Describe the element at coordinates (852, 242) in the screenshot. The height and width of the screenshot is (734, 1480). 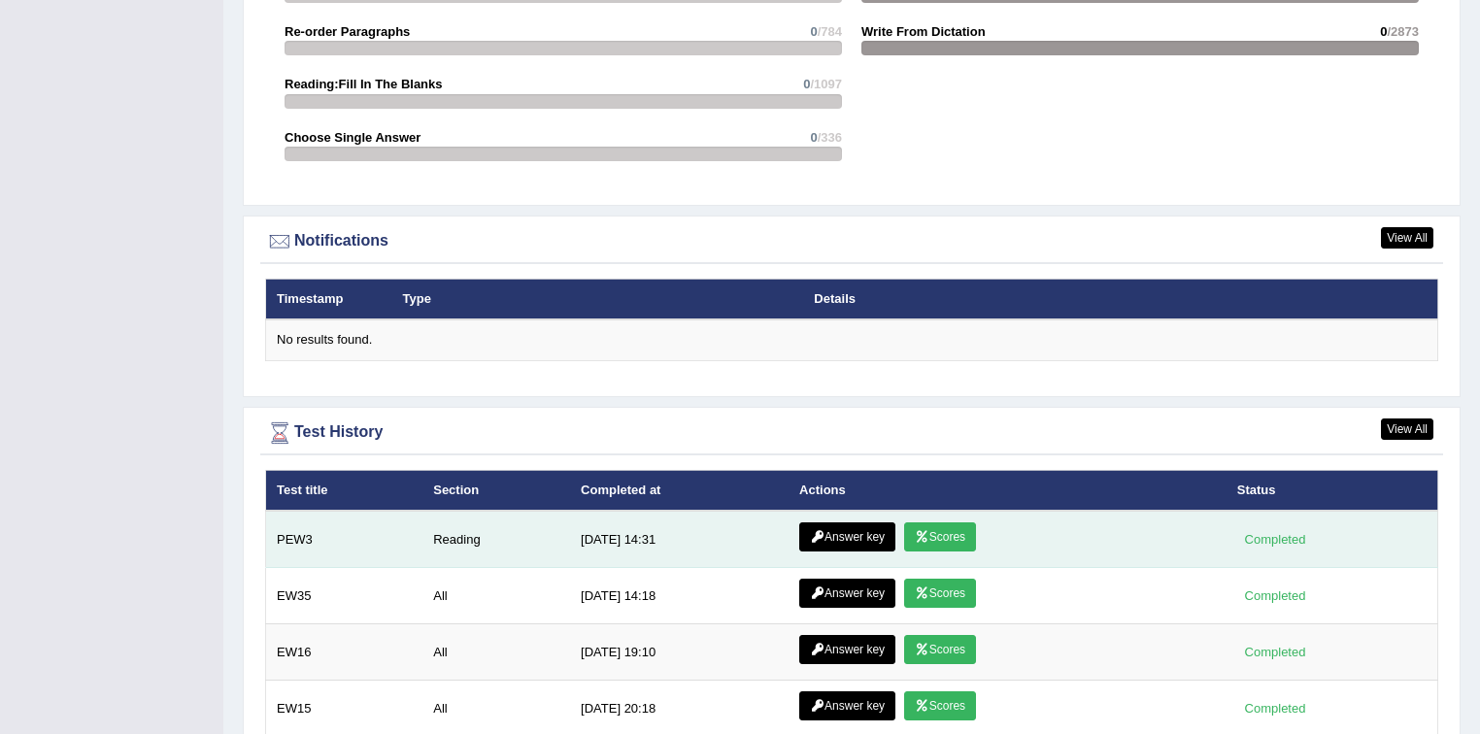
I see `div: Notifications` at that location.